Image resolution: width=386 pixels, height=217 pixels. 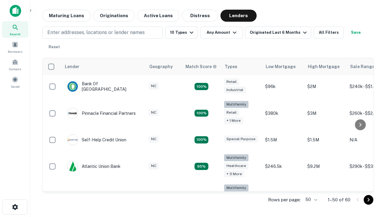 What do you see at coordinates (15, 65) in the screenshot?
I see `a: Contacts` at bounding box center [15, 65].